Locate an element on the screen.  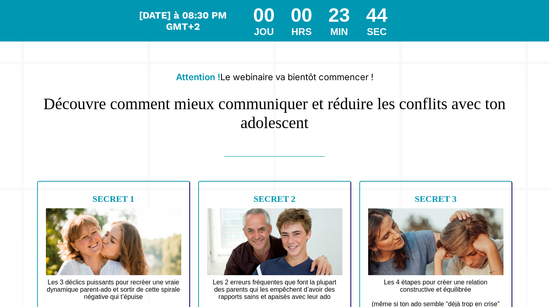
div: JOU is located at coordinates (263, 32).